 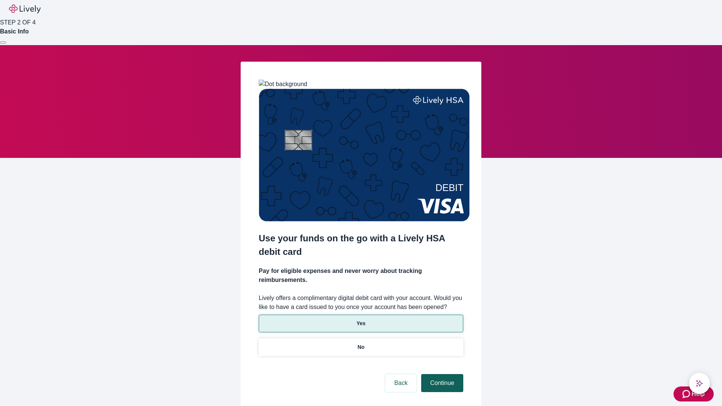 I want to click on span: Help, so click(x=698, y=394).